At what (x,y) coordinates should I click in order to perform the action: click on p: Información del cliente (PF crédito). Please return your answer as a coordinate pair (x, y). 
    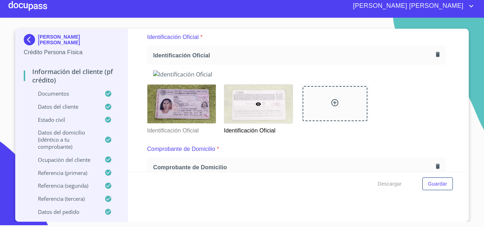
    Looking at the image, I should click on (71, 76).